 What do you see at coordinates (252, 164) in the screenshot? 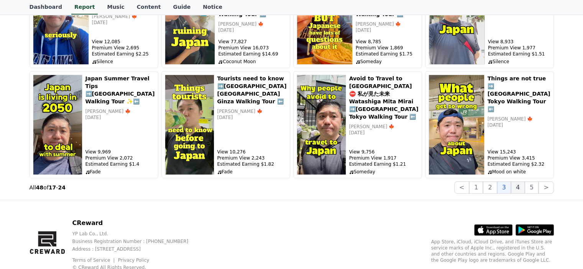
I see `p: Estimated Earning $1.82` at bounding box center [252, 164].